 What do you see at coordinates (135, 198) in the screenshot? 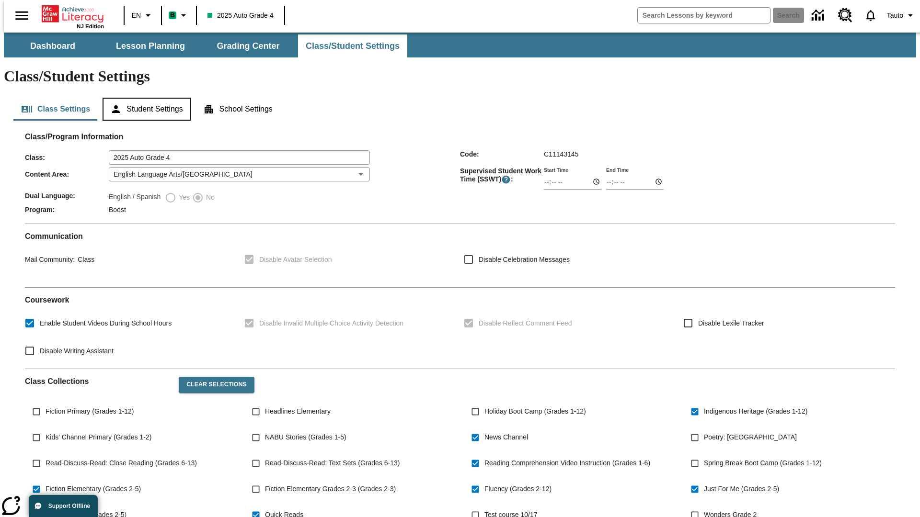
I see `label: English / Spanish` at bounding box center [135, 198].